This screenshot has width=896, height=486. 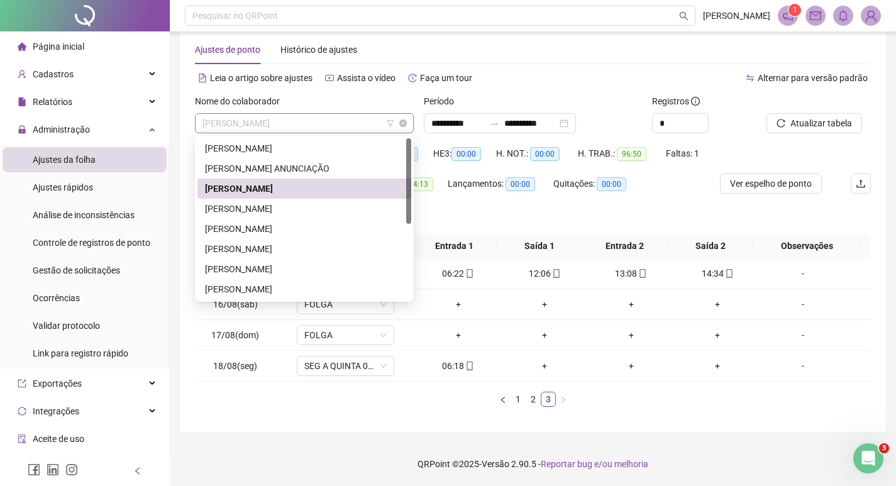 What do you see at coordinates (518, 399) in the screenshot?
I see `li: 1` at bounding box center [518, 399].